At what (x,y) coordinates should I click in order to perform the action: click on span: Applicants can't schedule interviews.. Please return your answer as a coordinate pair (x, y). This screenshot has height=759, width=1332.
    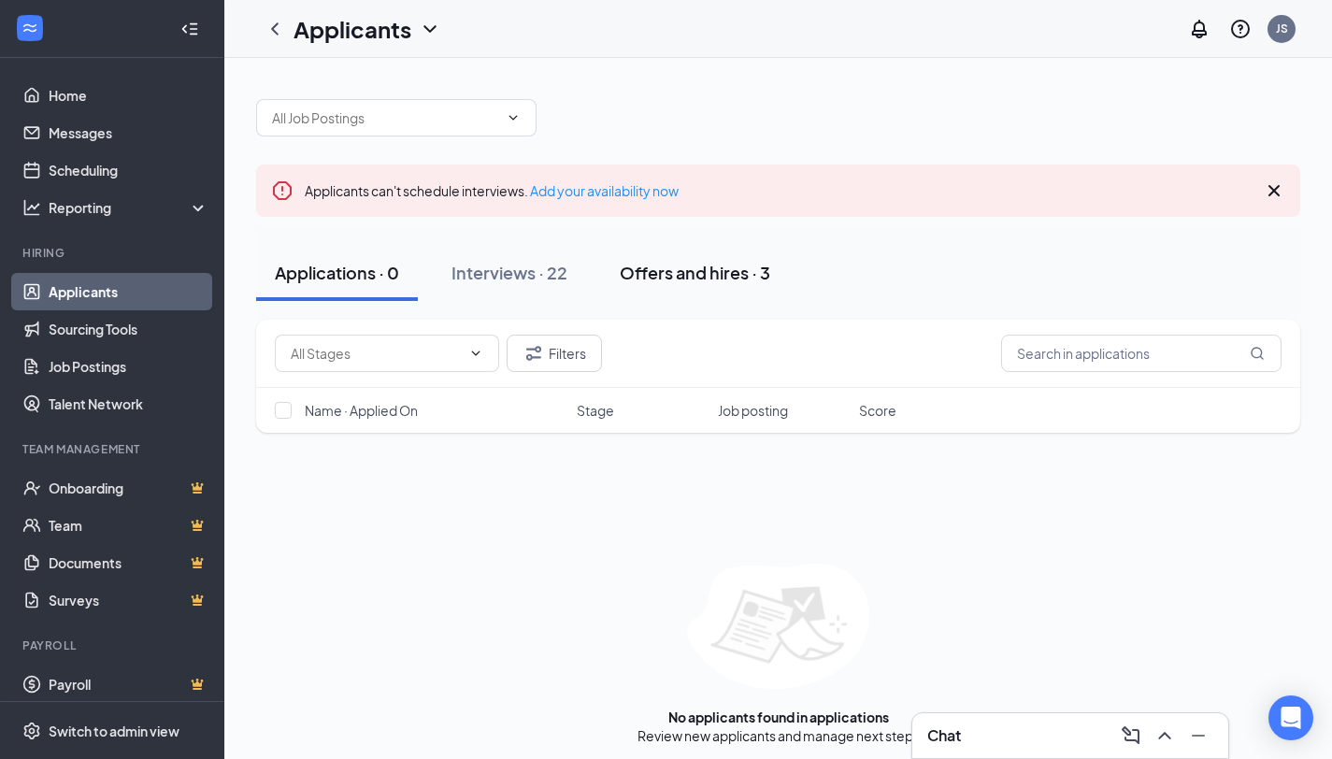
    Looking at the image, I should click on (492, 191).